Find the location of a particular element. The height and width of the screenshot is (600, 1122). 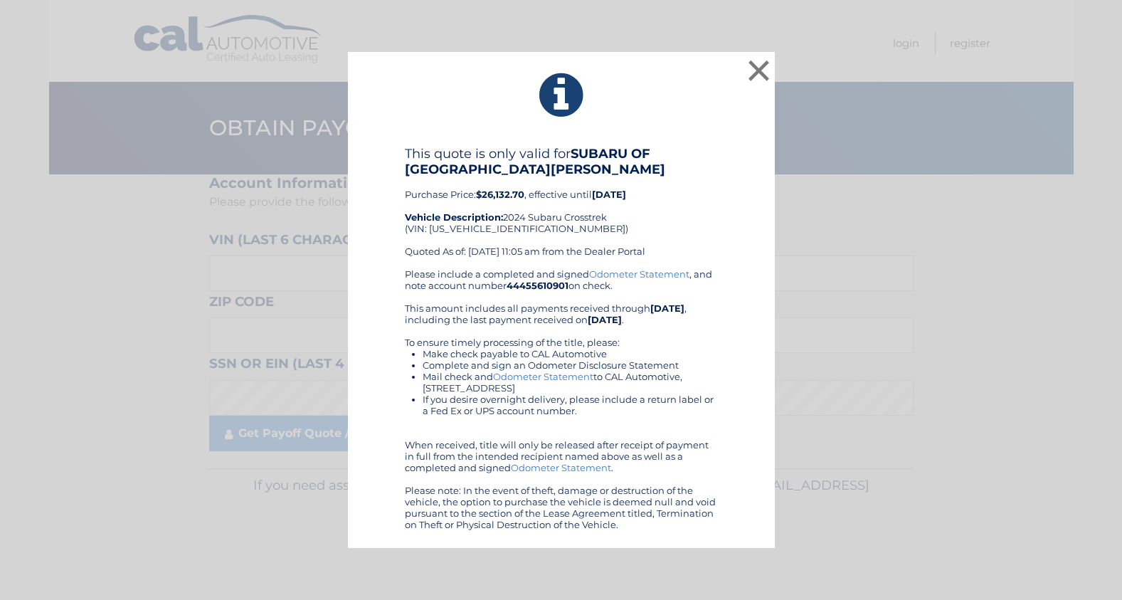

li: Make check payable to CAL Automotive is located at coordinates (570, 354).